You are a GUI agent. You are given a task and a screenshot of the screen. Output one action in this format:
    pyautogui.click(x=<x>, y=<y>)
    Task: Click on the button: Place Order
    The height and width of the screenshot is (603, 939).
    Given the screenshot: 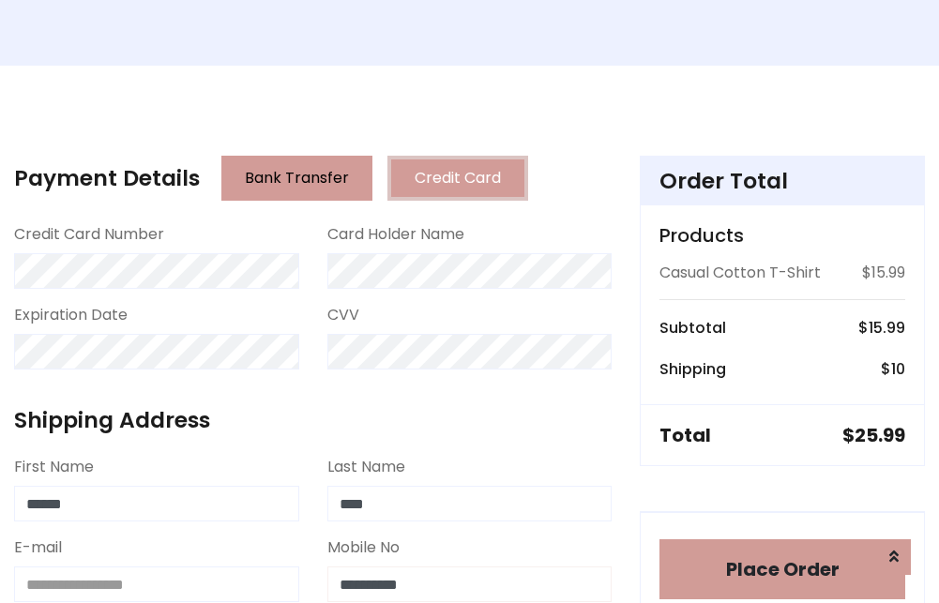 What is the action you would take?
    pyautogui.click(x=782, y=569)
    